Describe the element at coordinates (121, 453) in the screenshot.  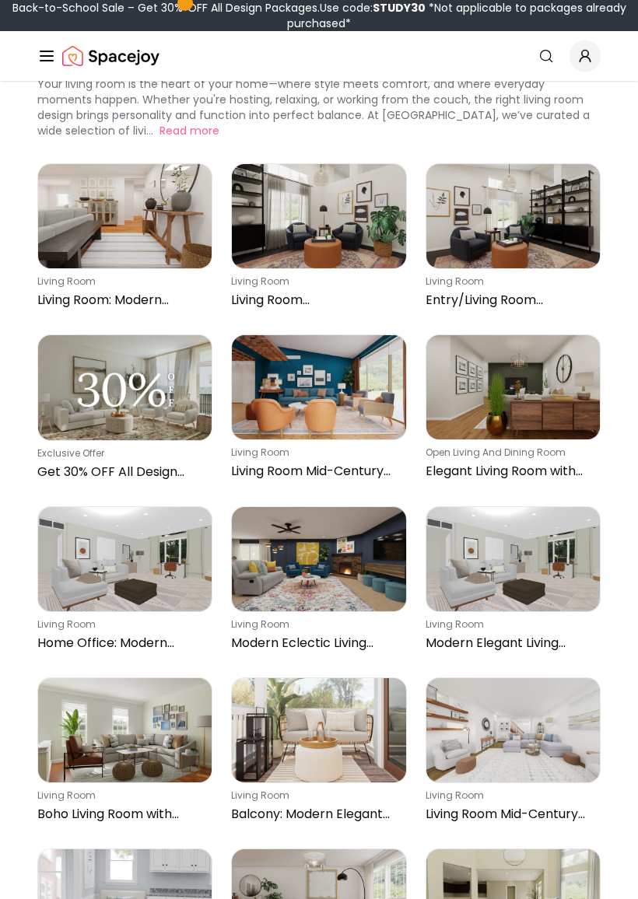
I see `p: Exclusive Offer` at that location.